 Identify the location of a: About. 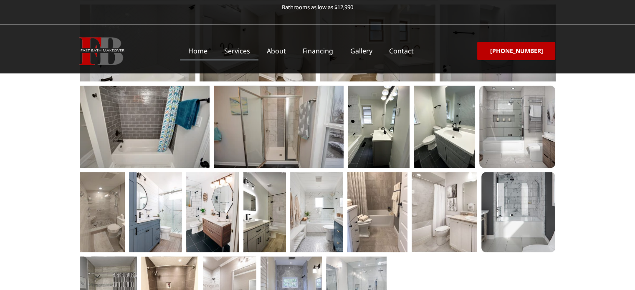
(276, 51).